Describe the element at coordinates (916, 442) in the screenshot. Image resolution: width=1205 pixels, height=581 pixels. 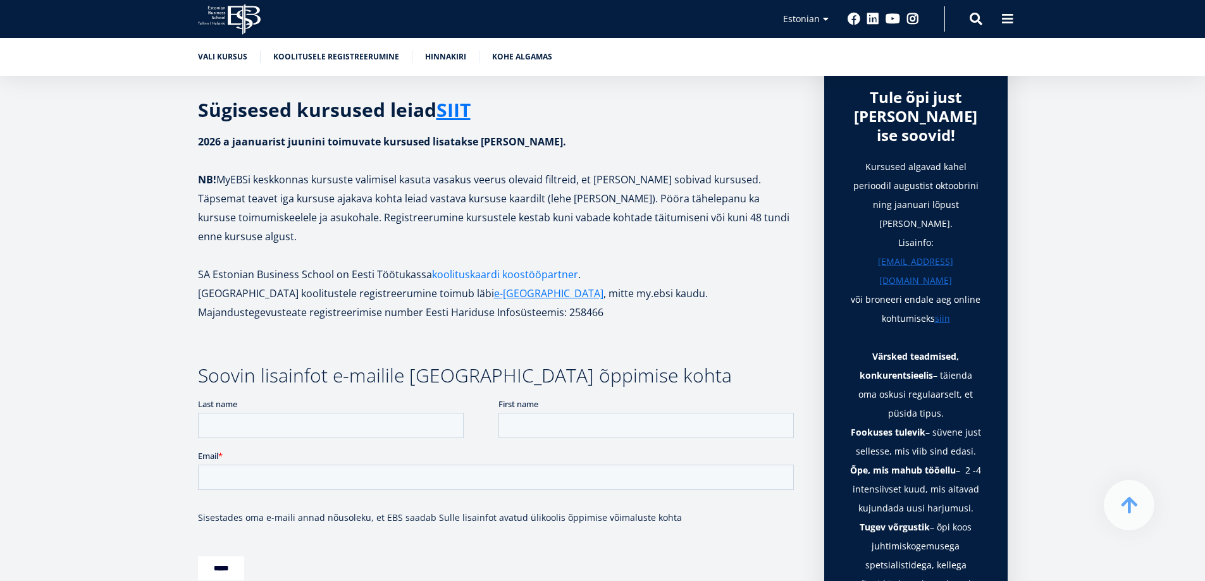
I see `li: – süvene just sellesse, mis viib sind edasi.` at that location.